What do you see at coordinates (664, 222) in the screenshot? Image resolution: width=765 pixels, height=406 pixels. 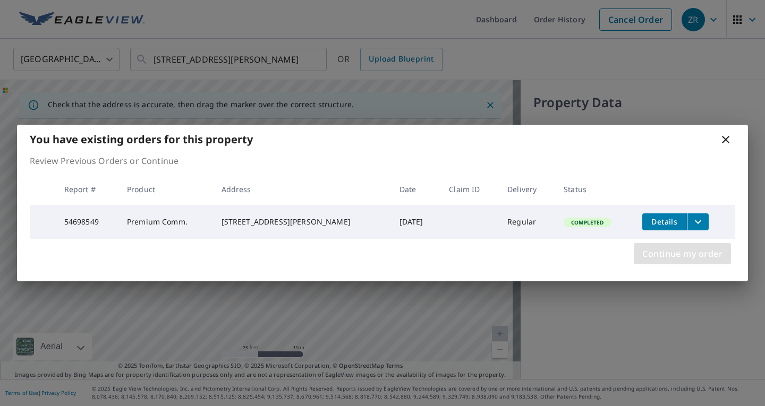 I see `button: detailsBtn-54698549` at bounding box center [664, 222].